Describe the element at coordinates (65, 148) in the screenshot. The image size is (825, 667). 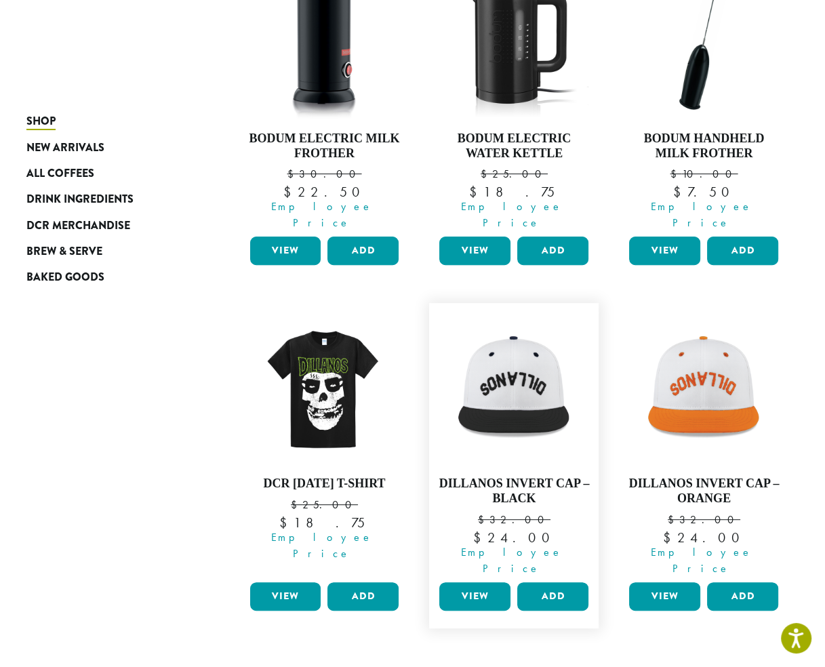
I see `span: New Arrivals` at that location.